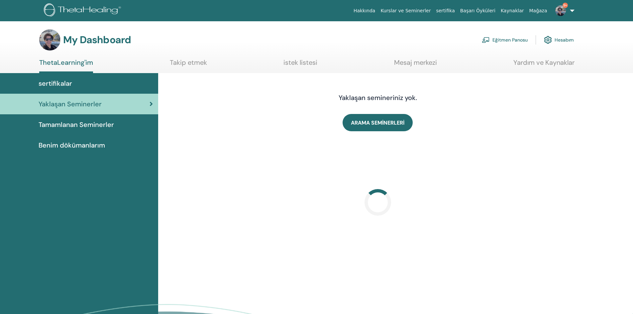  What do you see at coordinates (405, 11) in the screenshot?
I see `a: Kurslar ve Seminerler` at bounding box center [405, 11].